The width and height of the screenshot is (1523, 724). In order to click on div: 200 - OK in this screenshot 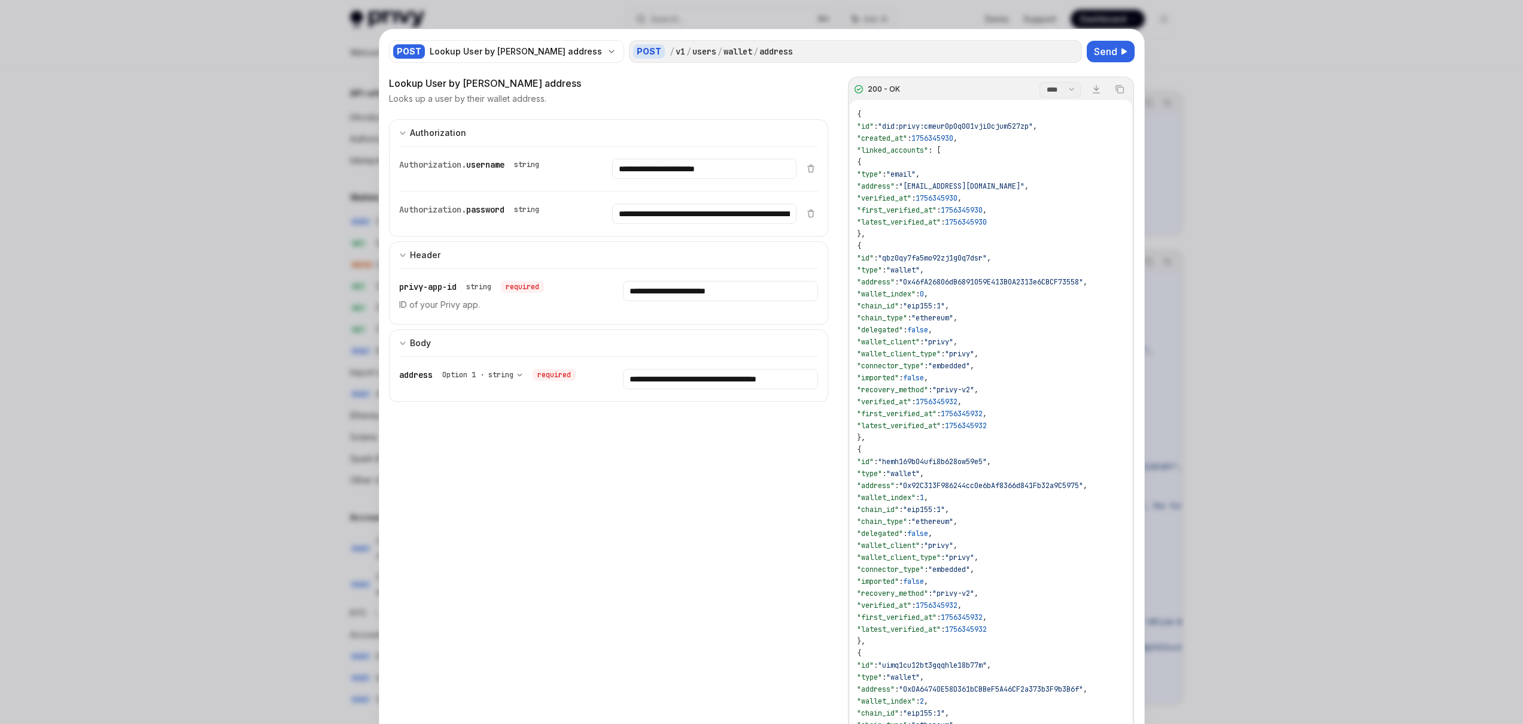, I will do `click(884, 89)`.